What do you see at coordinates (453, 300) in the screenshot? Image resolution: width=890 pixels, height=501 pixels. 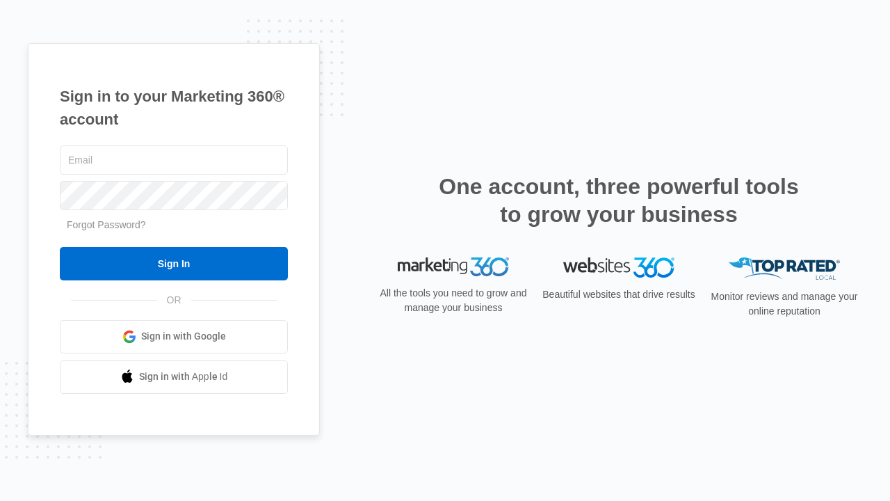 I see `p: All the tools you need to grow and manage your business` at bounding box center [453, 300].